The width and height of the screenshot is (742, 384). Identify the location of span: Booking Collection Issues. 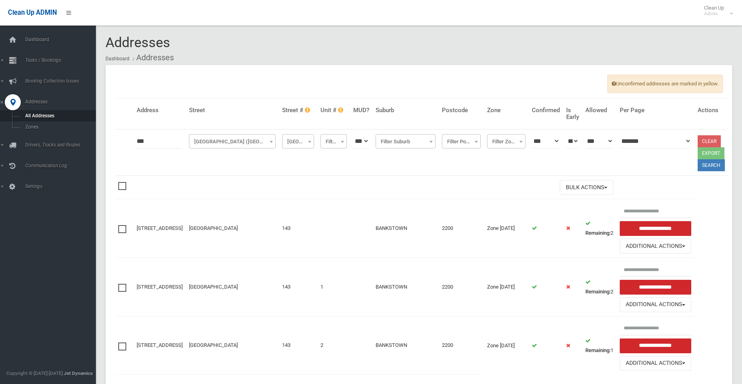
(62, 81).